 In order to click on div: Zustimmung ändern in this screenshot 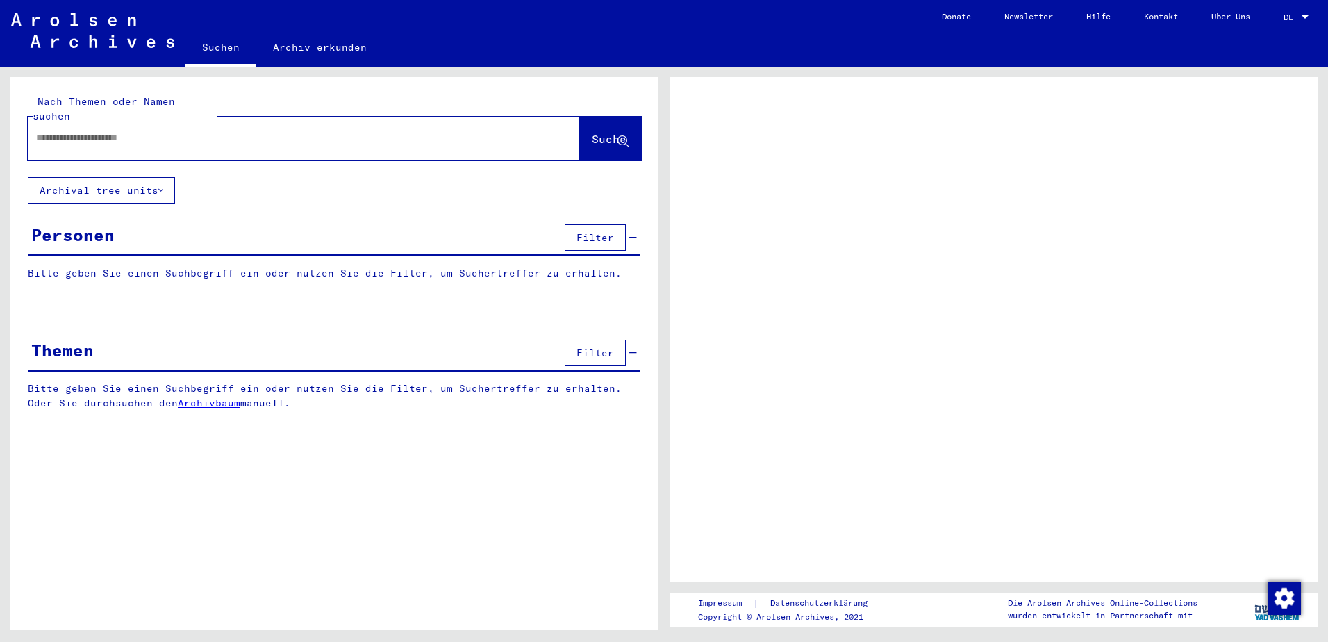, I will do `click(1284, 597)`.